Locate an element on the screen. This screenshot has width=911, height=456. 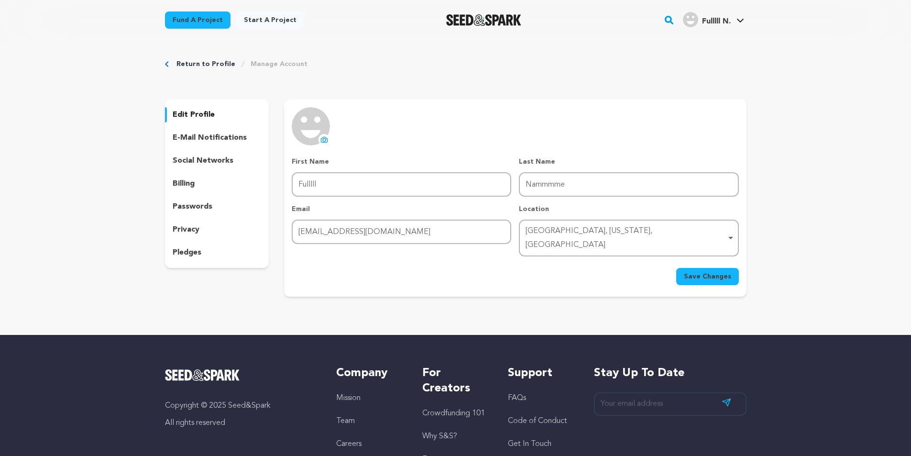
input: Email is located at coordinates (401, 231).